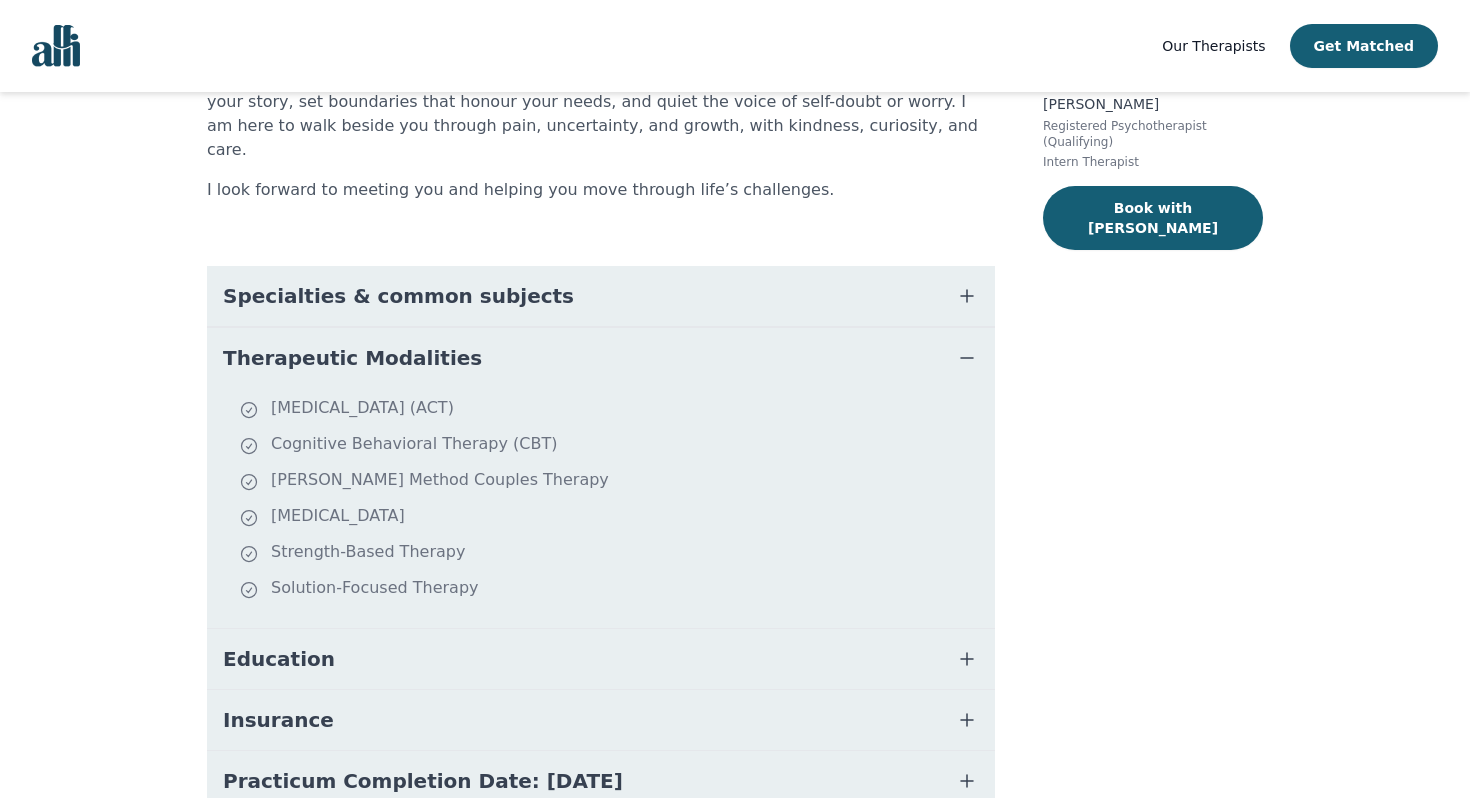 The width and height of the screenshot is (1470, 798). Describe the element at coordinates (601, 358) in the screenshot. I see `button: Therapeutic Modalities` at that location.